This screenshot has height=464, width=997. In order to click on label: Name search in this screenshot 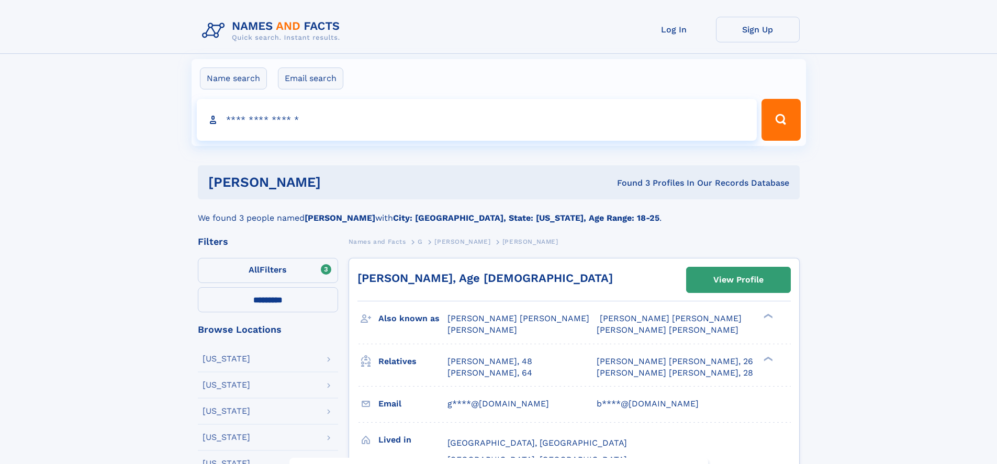, I will do `click(233, 79)`.